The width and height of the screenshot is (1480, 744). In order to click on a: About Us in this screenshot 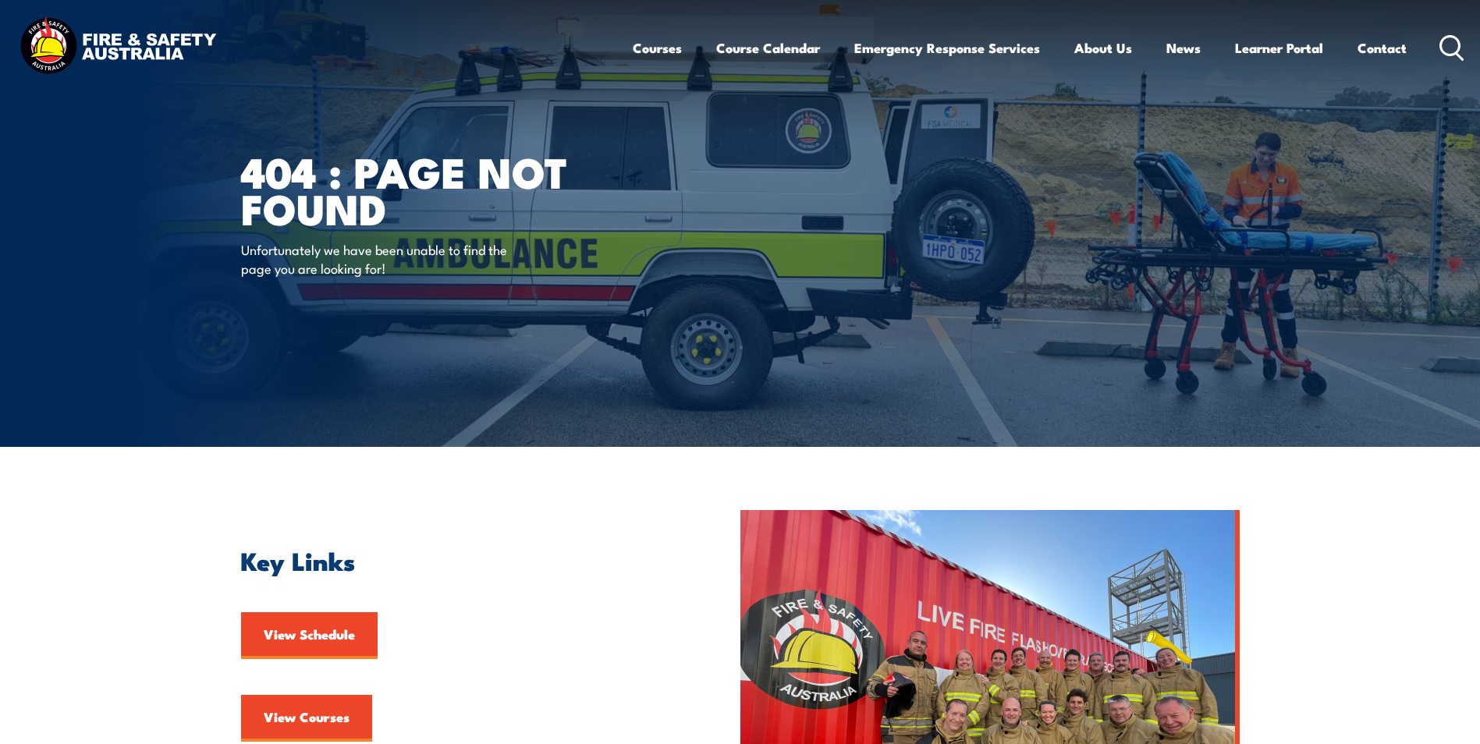, I will do `click(1103, 48)`.